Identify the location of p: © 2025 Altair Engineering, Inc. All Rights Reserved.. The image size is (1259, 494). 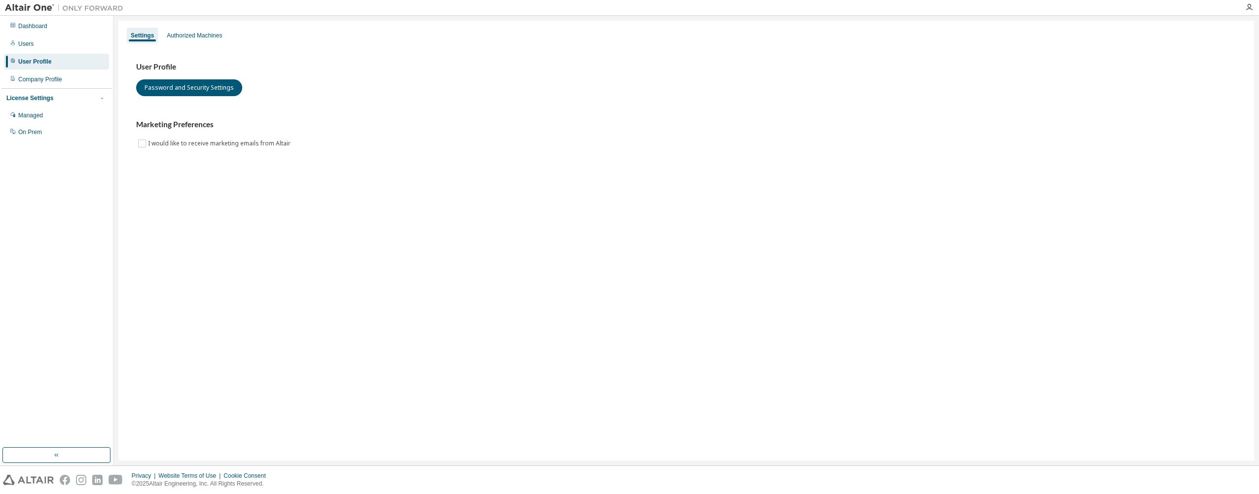
(202, 484).